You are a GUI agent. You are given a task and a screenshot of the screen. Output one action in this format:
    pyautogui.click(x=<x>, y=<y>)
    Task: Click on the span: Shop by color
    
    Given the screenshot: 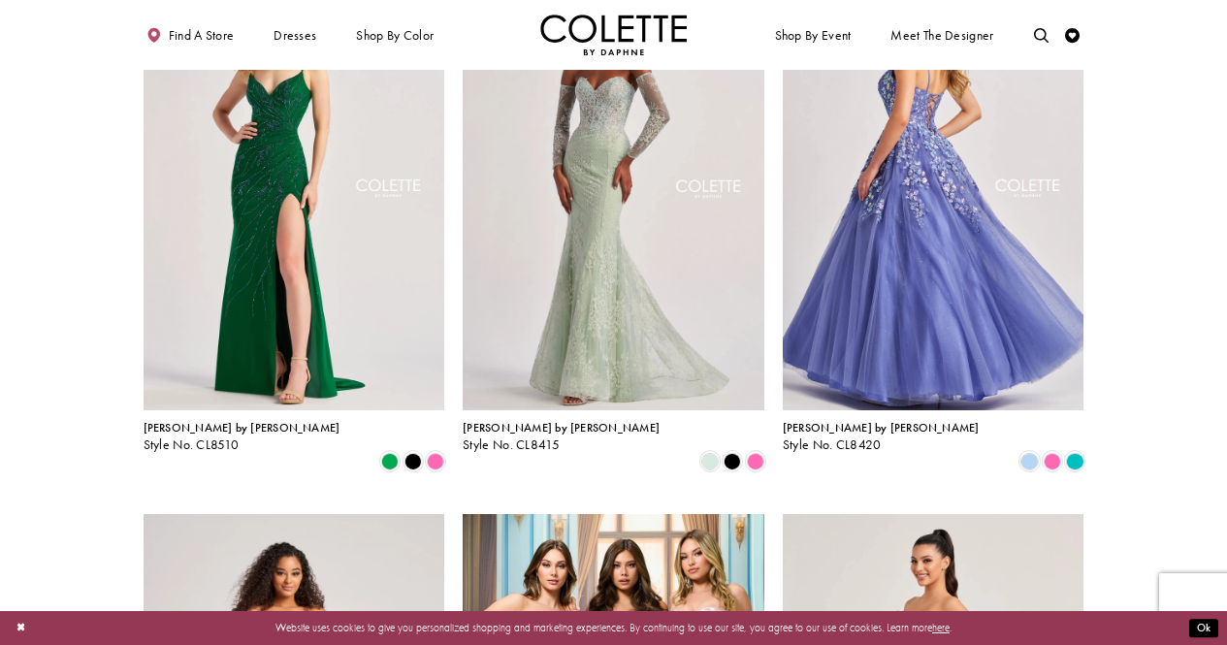 What is the action you would take?
    pyautogui.click(x=395, y=35)
    